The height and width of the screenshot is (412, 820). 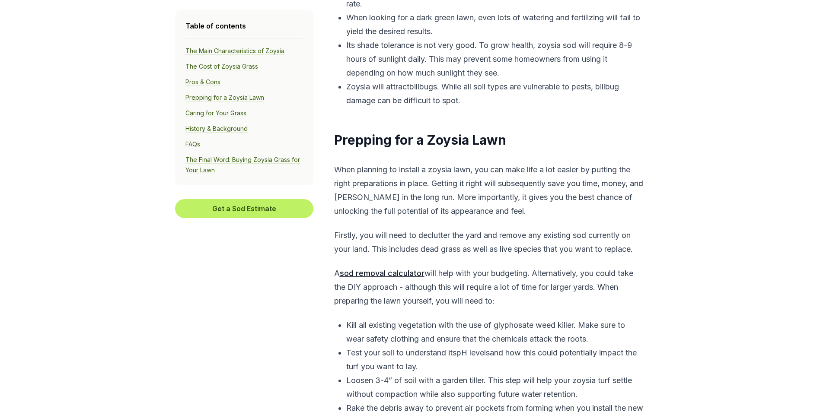 What do you see at coordinates (216, 113) in the screenshot?
I see `a: Caring for Your Grass` at bounding box center [216, 113].